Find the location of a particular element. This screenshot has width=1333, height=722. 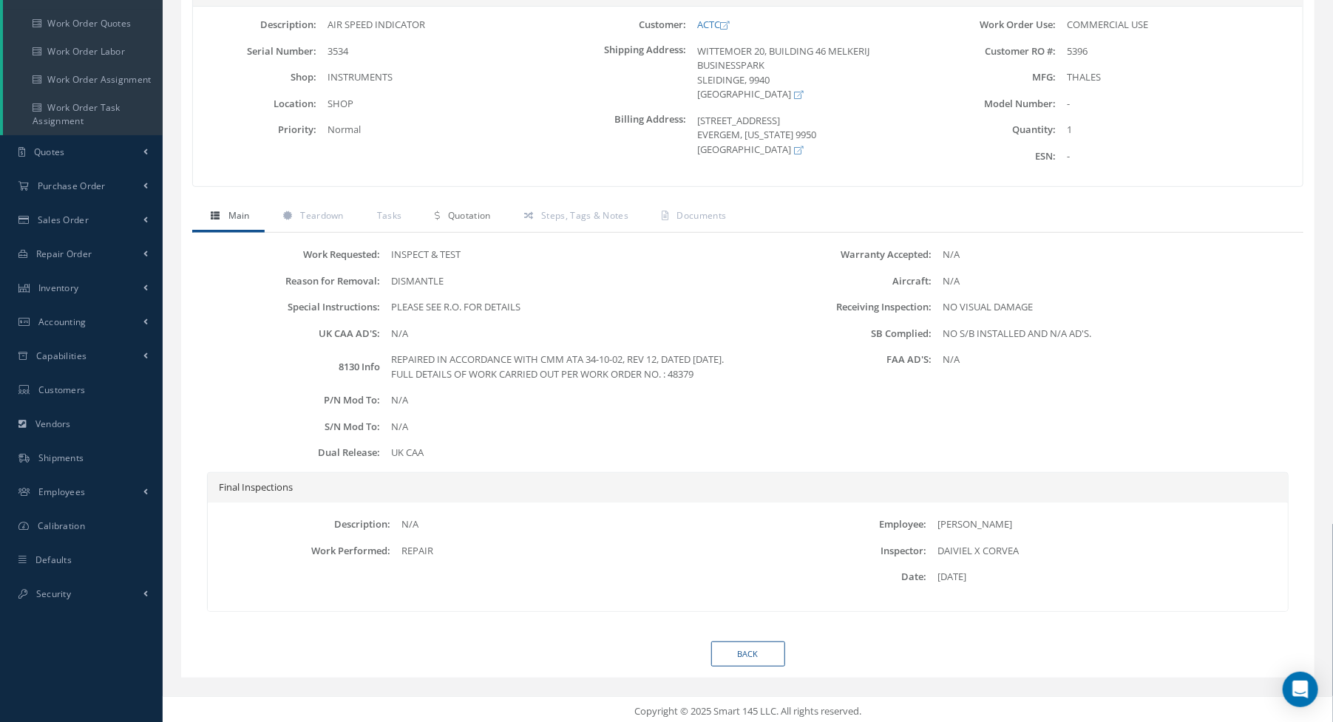

label: Reason for Removal: is located at coordinates (288, 281).